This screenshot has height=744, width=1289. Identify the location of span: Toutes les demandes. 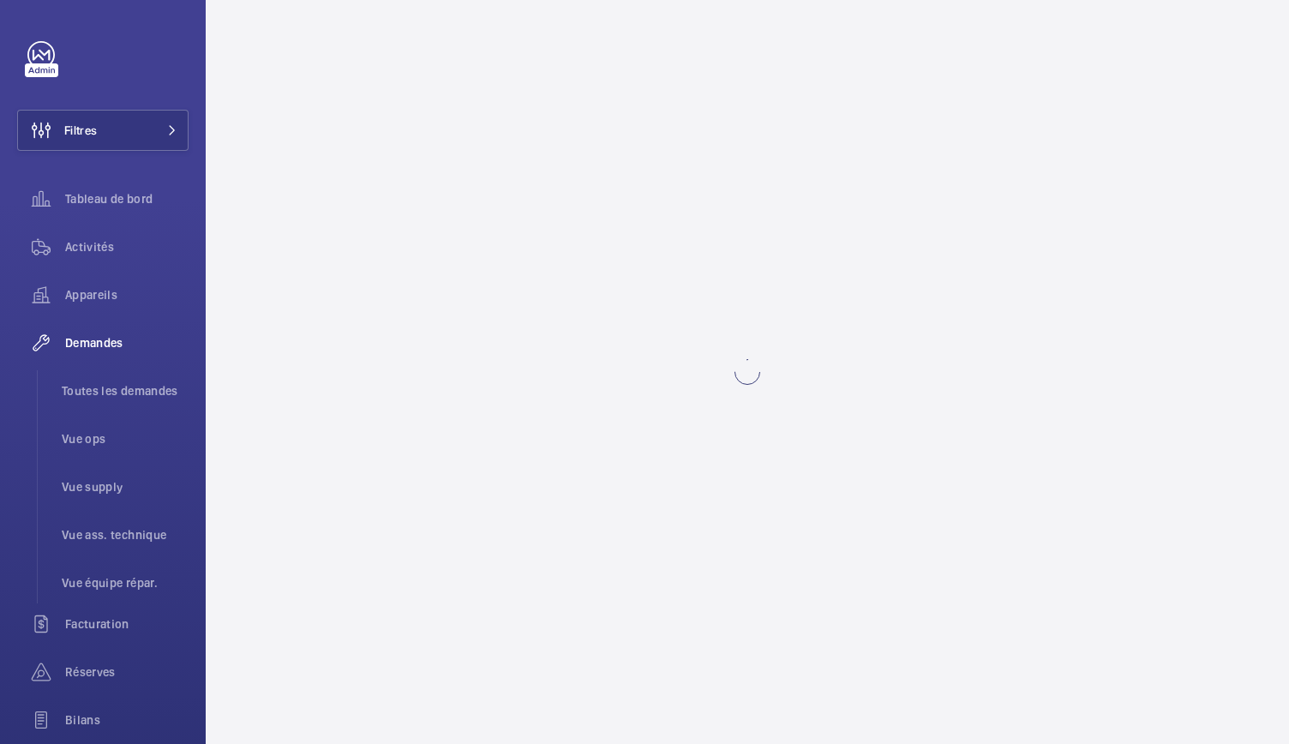
(125, 391).